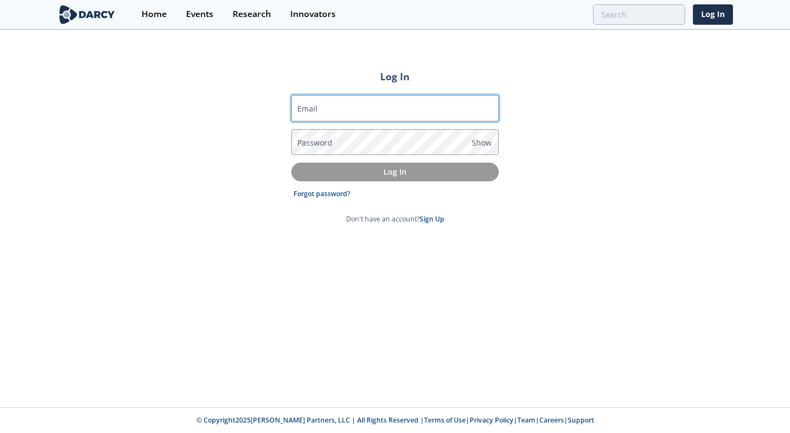 This screenshot has height=433, width=790. I want to click on div: Events, so click(200, 14).